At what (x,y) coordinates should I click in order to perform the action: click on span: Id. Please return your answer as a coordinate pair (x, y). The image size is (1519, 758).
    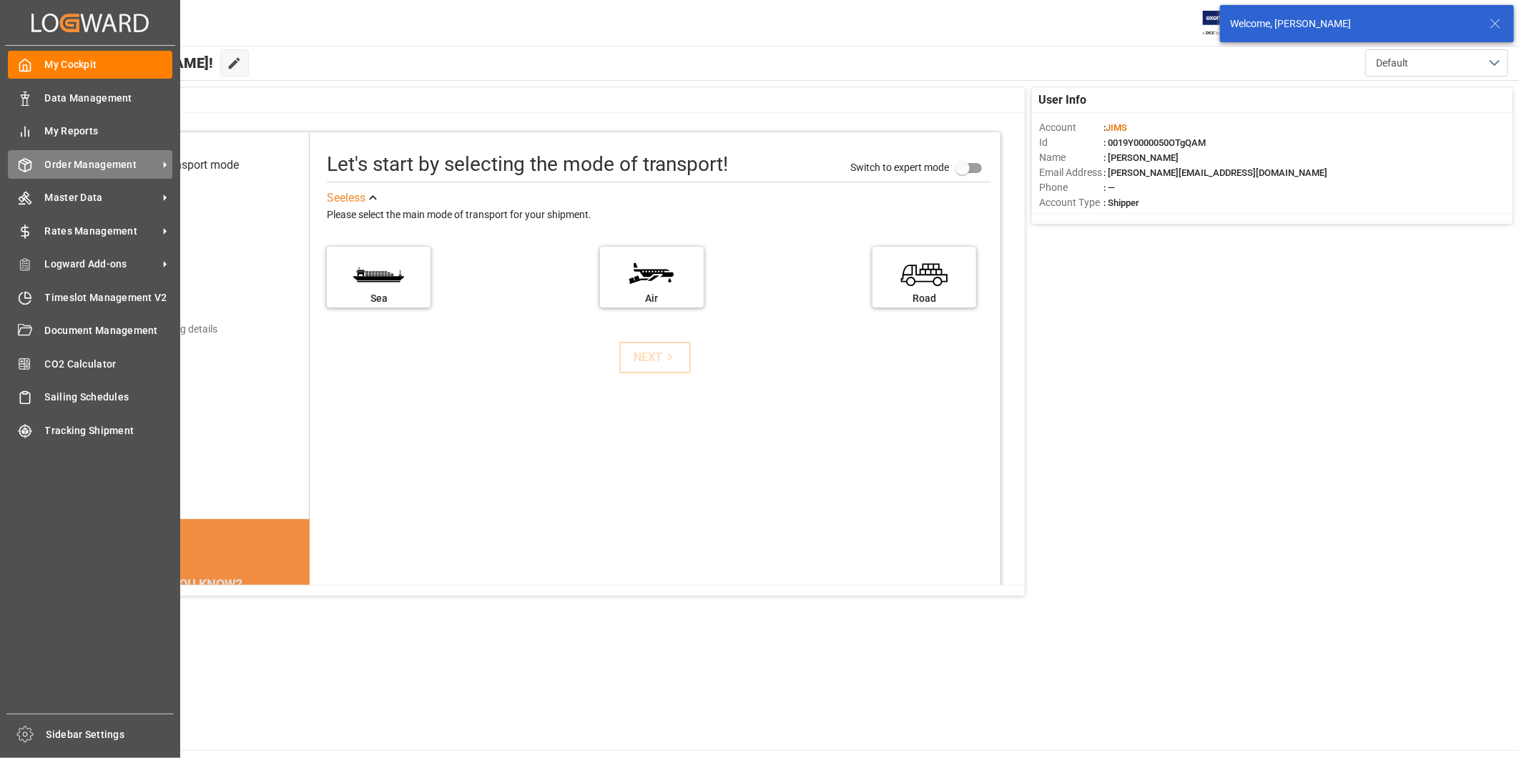
    Looking at the image, I should click on (1071, 142).